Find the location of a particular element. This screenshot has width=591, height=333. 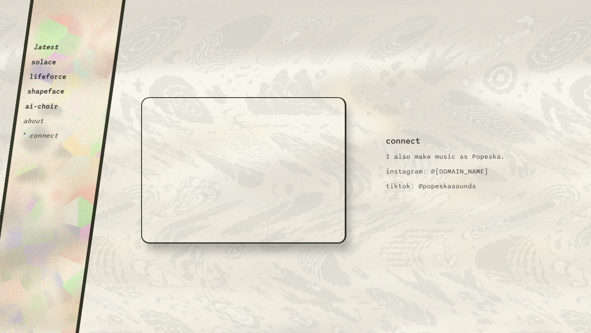

button: solace is located at coordinates (44, 62).